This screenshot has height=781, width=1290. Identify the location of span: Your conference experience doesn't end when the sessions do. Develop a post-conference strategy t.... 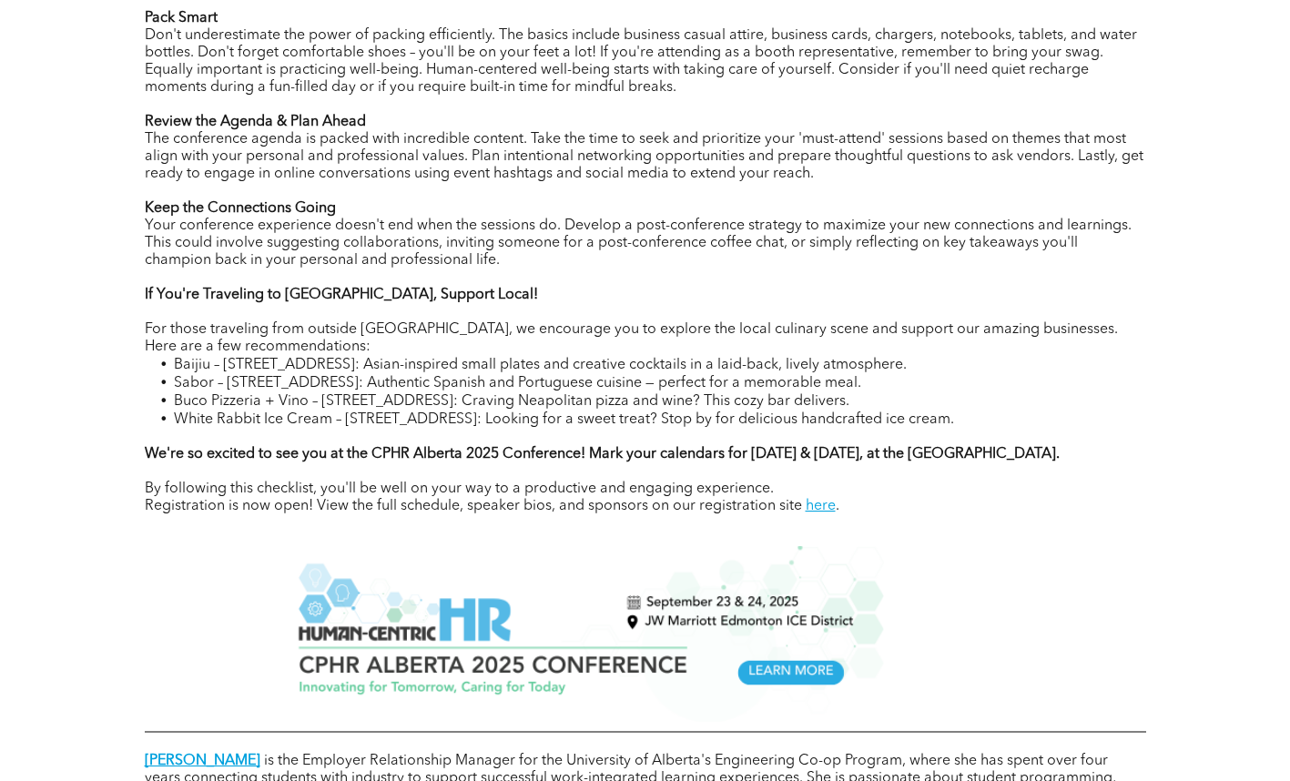
(638, 243).